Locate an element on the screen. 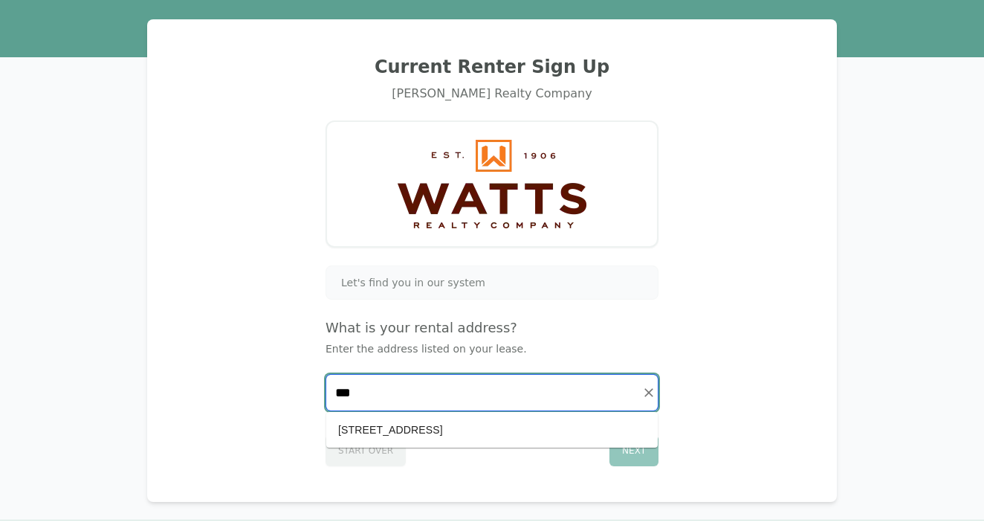 The width and height of the screenshot is (984, 528). h2: Current Renter Sign Up is located at coordinates (492, 67).